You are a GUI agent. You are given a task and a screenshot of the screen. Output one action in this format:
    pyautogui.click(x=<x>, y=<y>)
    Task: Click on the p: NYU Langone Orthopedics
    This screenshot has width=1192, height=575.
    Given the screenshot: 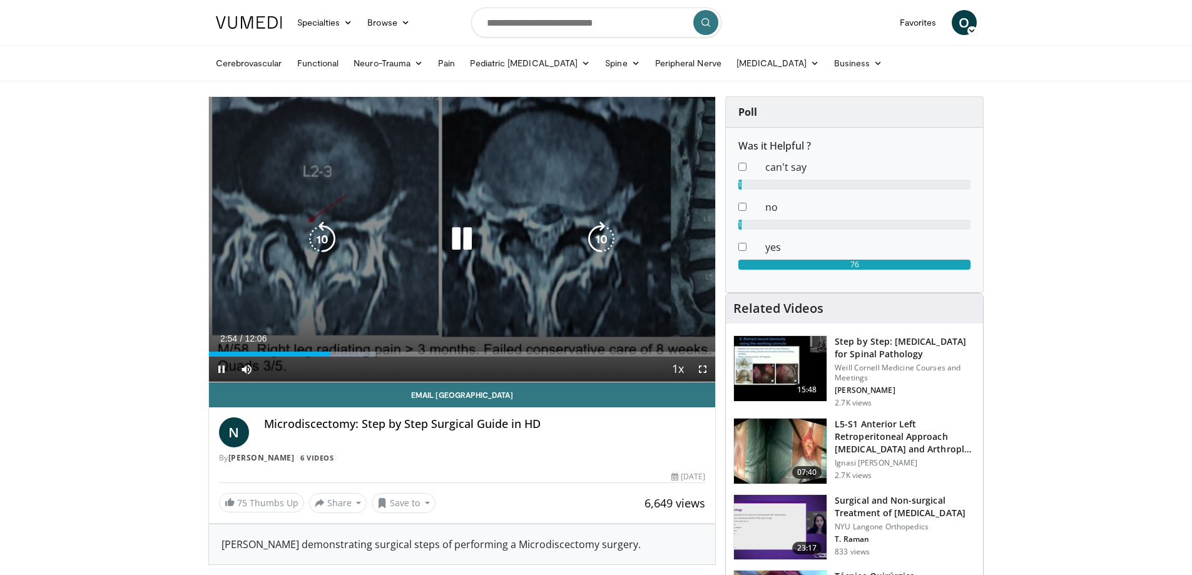 What is the action you would take?
    pyautogui.click(x=905, y=527)
    